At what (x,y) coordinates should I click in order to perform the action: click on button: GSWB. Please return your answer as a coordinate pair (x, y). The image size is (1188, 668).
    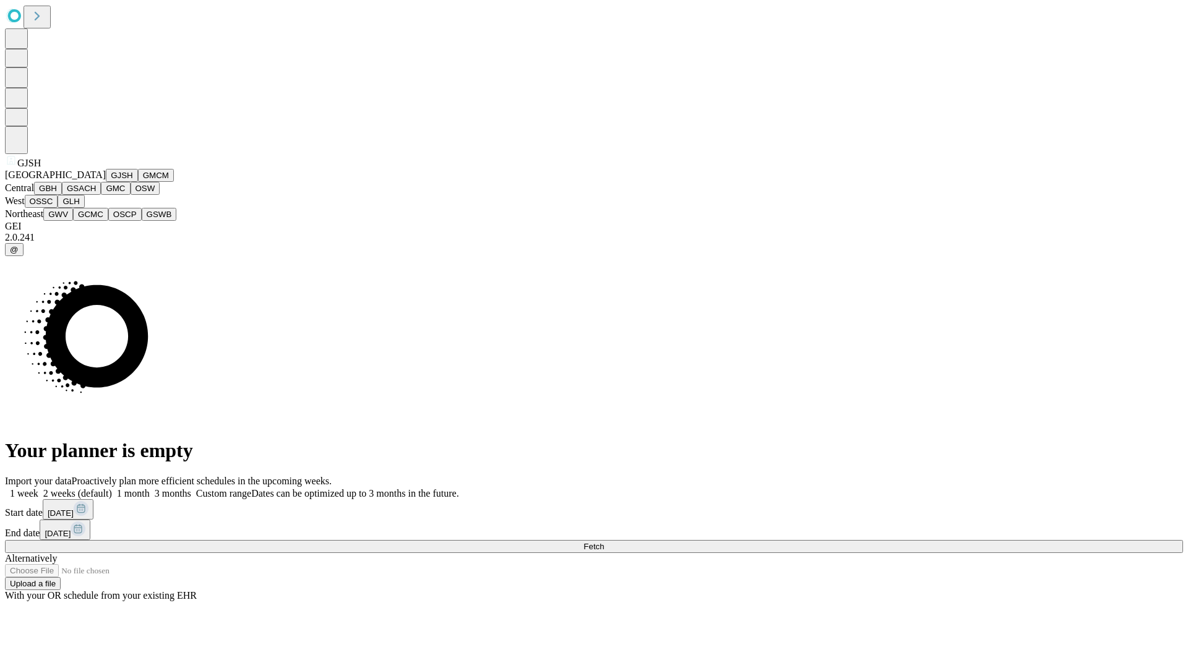
    Looking at the image, I should click on (159, 214).